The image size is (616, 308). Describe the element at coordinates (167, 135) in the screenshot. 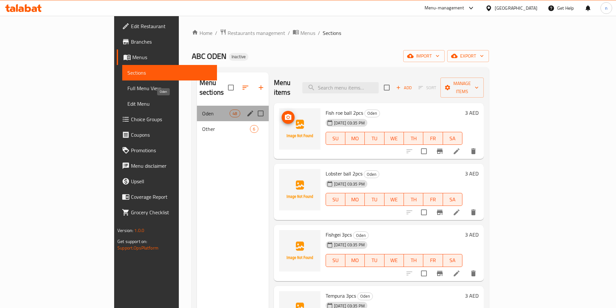

I see `a: Coupons` at that location.